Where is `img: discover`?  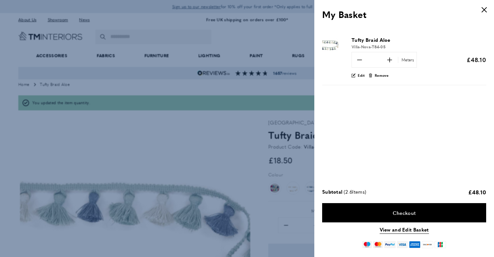 img: discover is located at coordinates (428, 245).